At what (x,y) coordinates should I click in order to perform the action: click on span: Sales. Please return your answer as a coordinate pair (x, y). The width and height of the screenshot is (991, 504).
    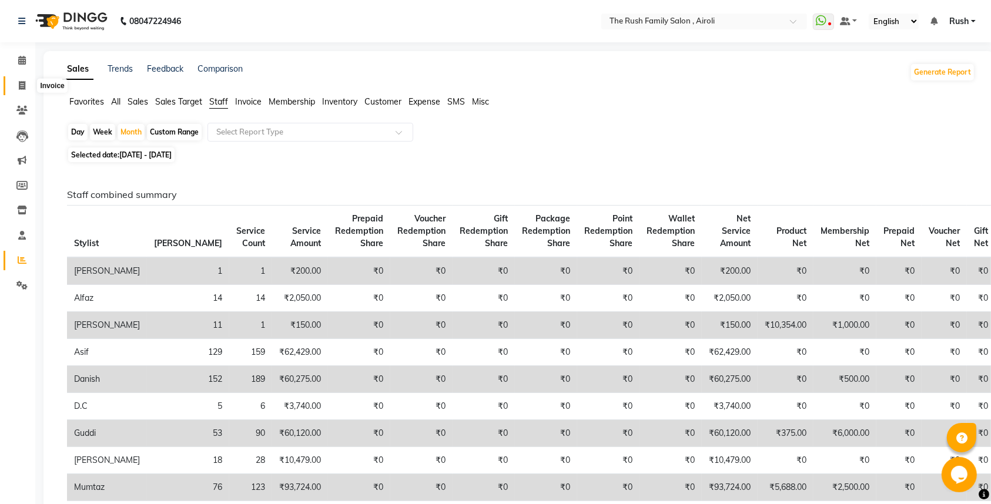
    Looking at the image, I should click on (138, 102).